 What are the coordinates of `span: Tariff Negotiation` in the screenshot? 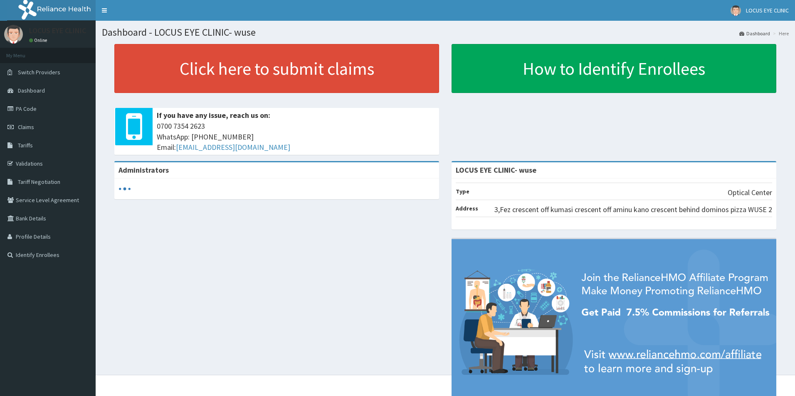 It's located at (39, 182).